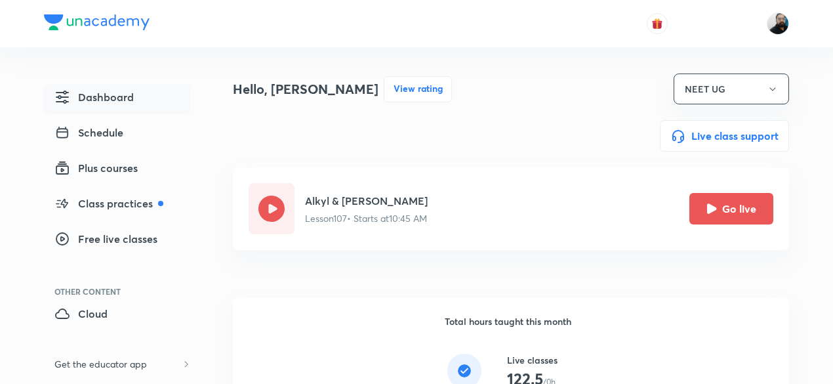  Describe the element at coordinates (106, 239) in the screenshot. I see `span: Free live classes` at that location.